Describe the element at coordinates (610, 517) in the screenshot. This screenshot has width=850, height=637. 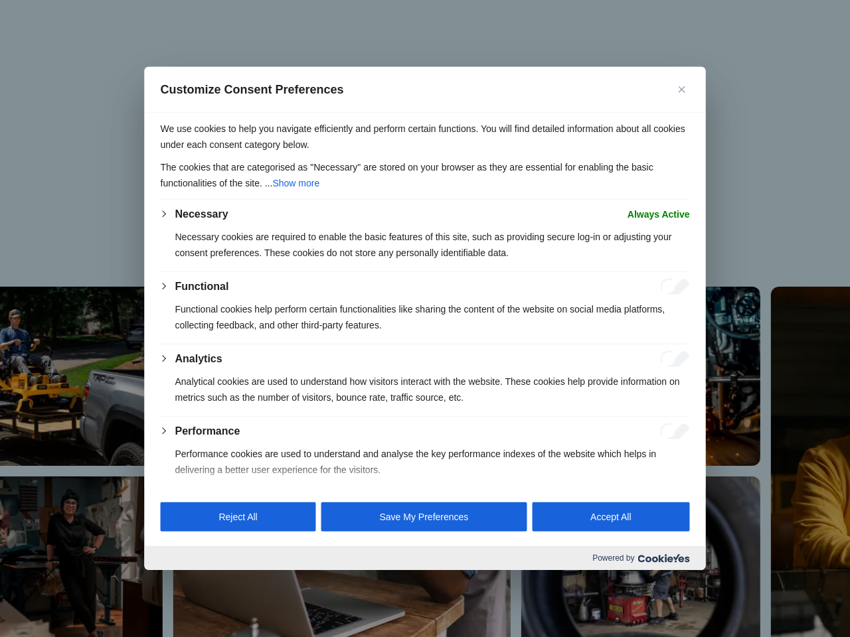
I see `button: Accept All` at that location.